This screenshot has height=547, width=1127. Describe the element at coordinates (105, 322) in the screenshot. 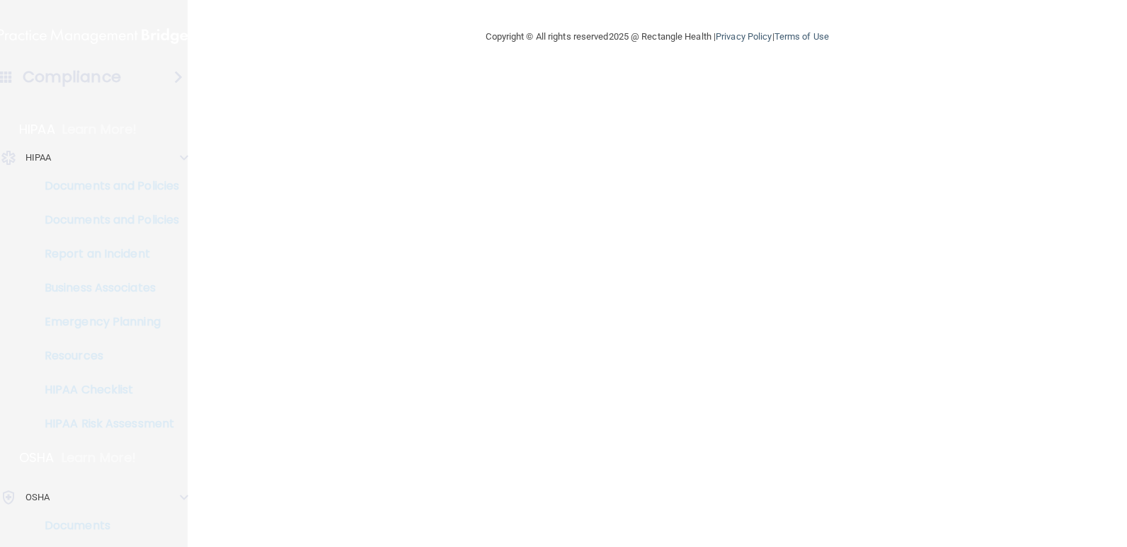

I see `p: Emergency Planning` at that location.